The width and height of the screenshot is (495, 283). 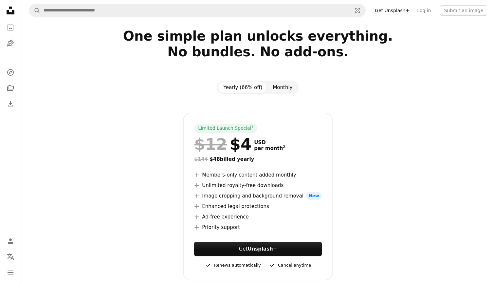 I want to click on span: $12, so click(x=211, y=144).